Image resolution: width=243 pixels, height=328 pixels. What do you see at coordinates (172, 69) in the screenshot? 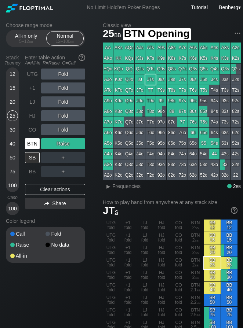
I see `div: Q8s` at bounding box center [172, 69].